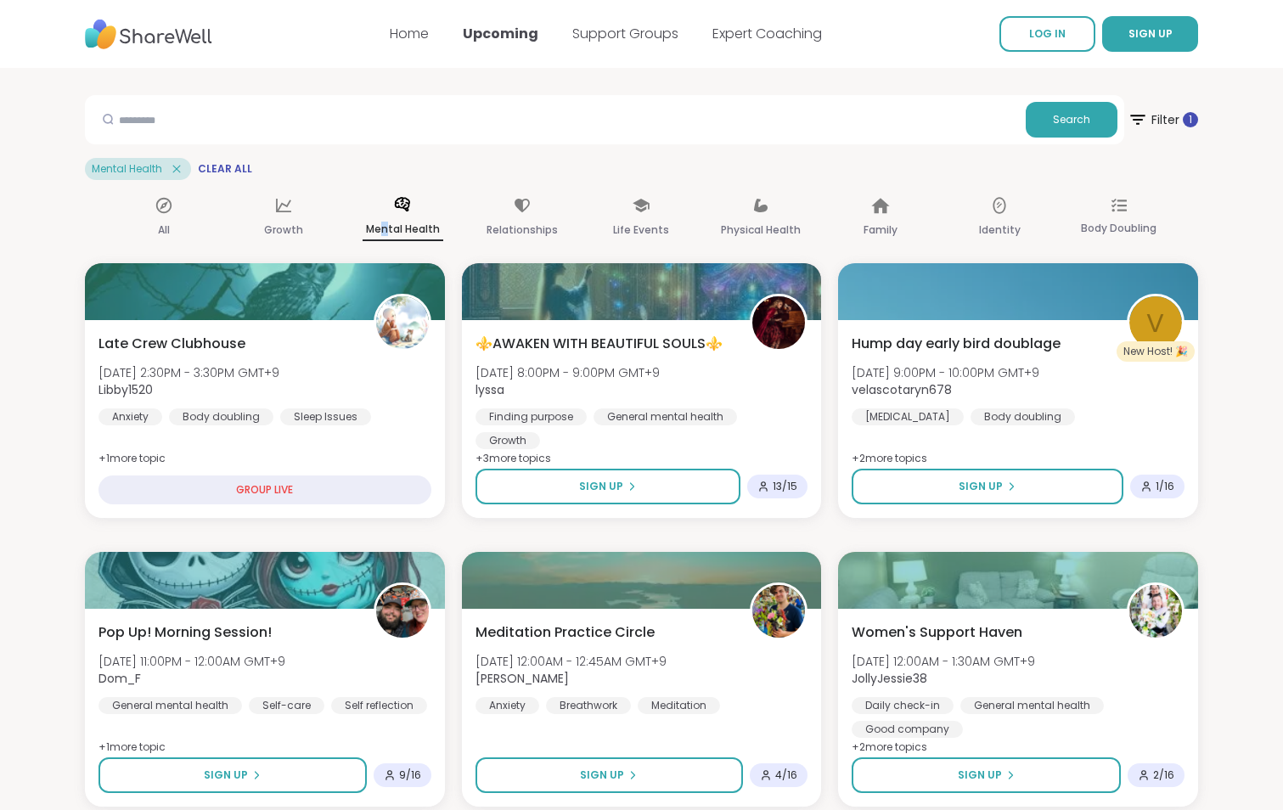 The image size is (1283, 810). What do you see at coordinates (641, 230) in the screenshot?
I see `p: Life Events` at bounding box center [641, 230].